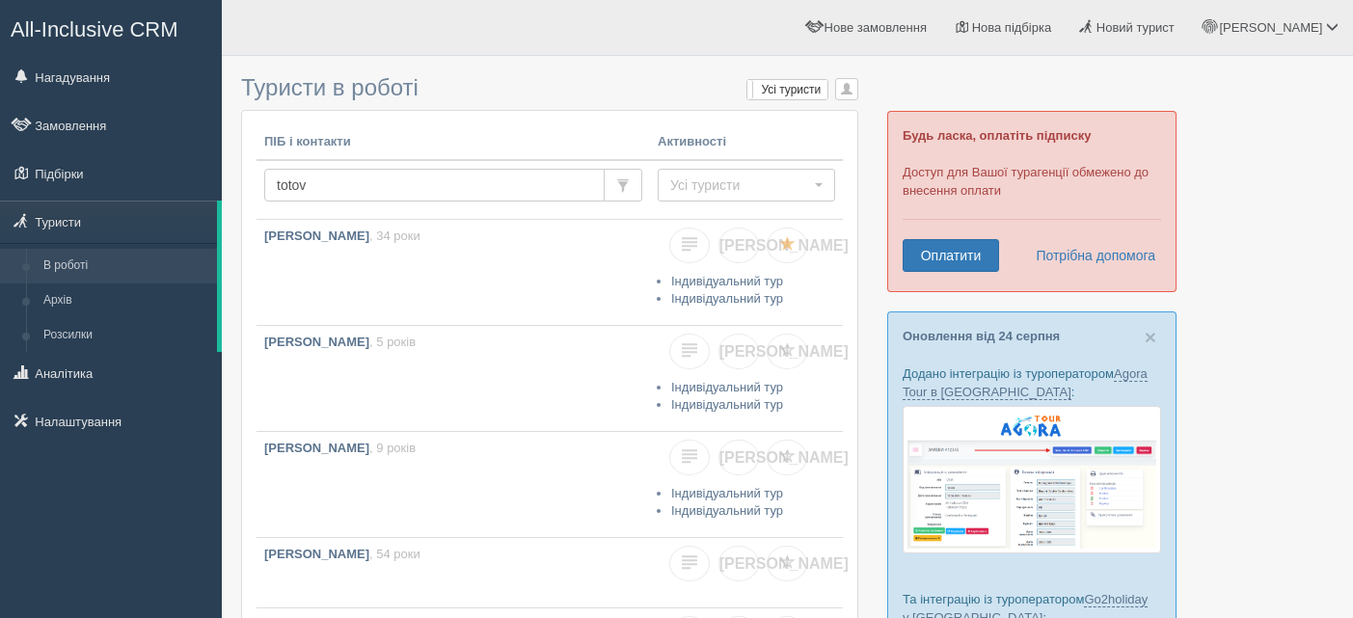  What do you see at coordinates (1032, 479) in the screenshot?
I see `img: agora-tour-%D0%B7%D0%B0%D1%8F%D0%B2%D0%BA%D0%B8-%D1%81%D1%80%D0%BC-%D0%B4%D0%BB%D1%8F-%D1%82%D1%8...` at bounding box center [1032, 479].